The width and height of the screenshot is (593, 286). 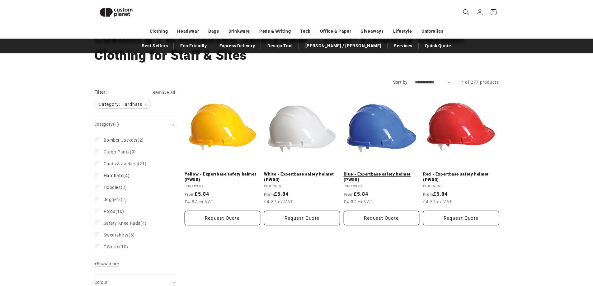 I want to click on span: Colour, so click(x=101, y=282).